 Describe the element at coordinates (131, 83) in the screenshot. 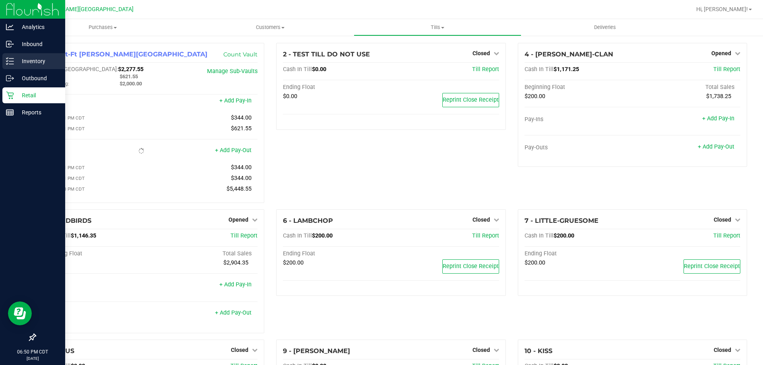

I see `span: $2,000.00` at that location.